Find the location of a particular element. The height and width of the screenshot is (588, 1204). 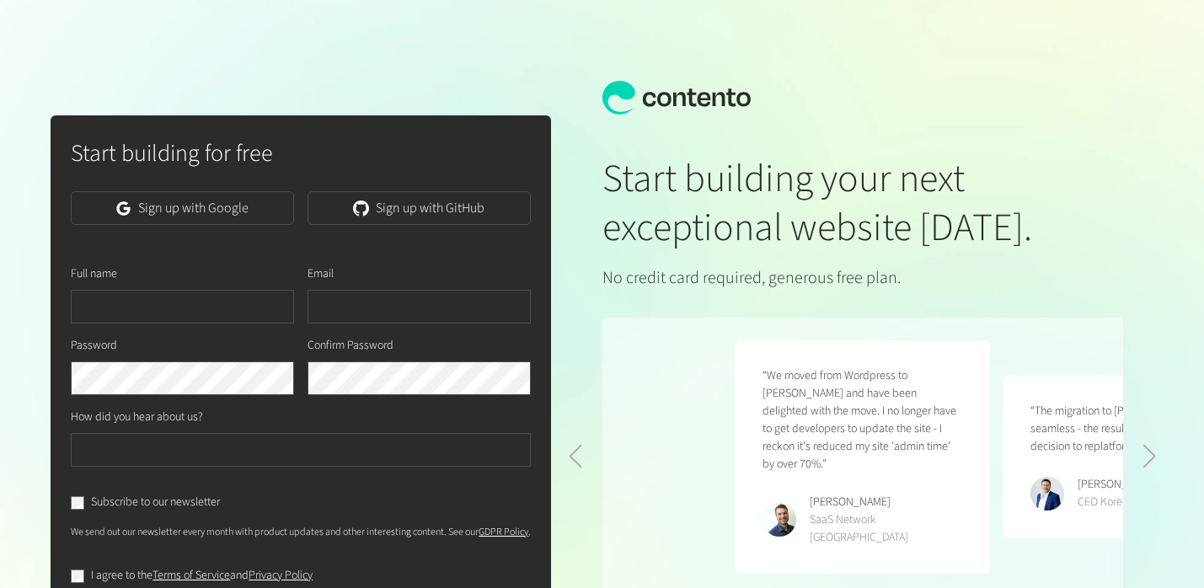

a: Privacy Policy is located at coordinates (281, 575).